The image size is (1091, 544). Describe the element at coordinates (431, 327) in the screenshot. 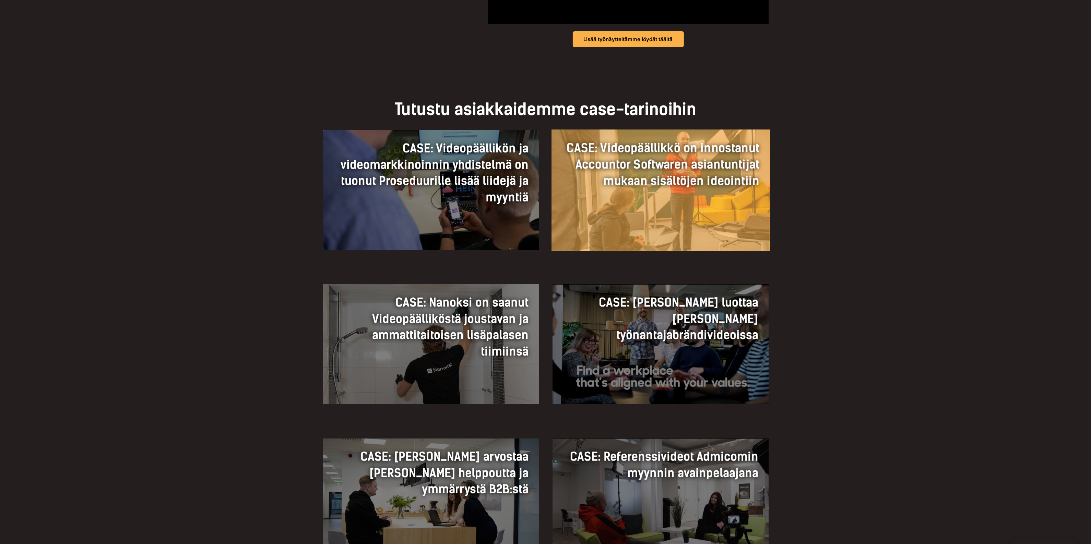

I see `h3: CASE: Nanoksi on saanut Videopäälliköstä joustavan ja ammattitaitoisen lisäpalasen tiimiinsä` at that location.